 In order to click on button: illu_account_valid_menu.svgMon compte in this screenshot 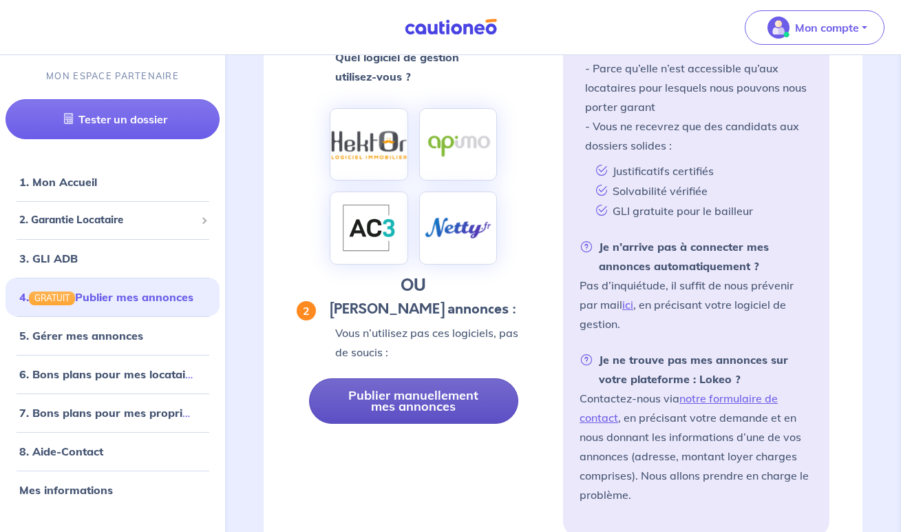, I will do `click(815, 28)`.